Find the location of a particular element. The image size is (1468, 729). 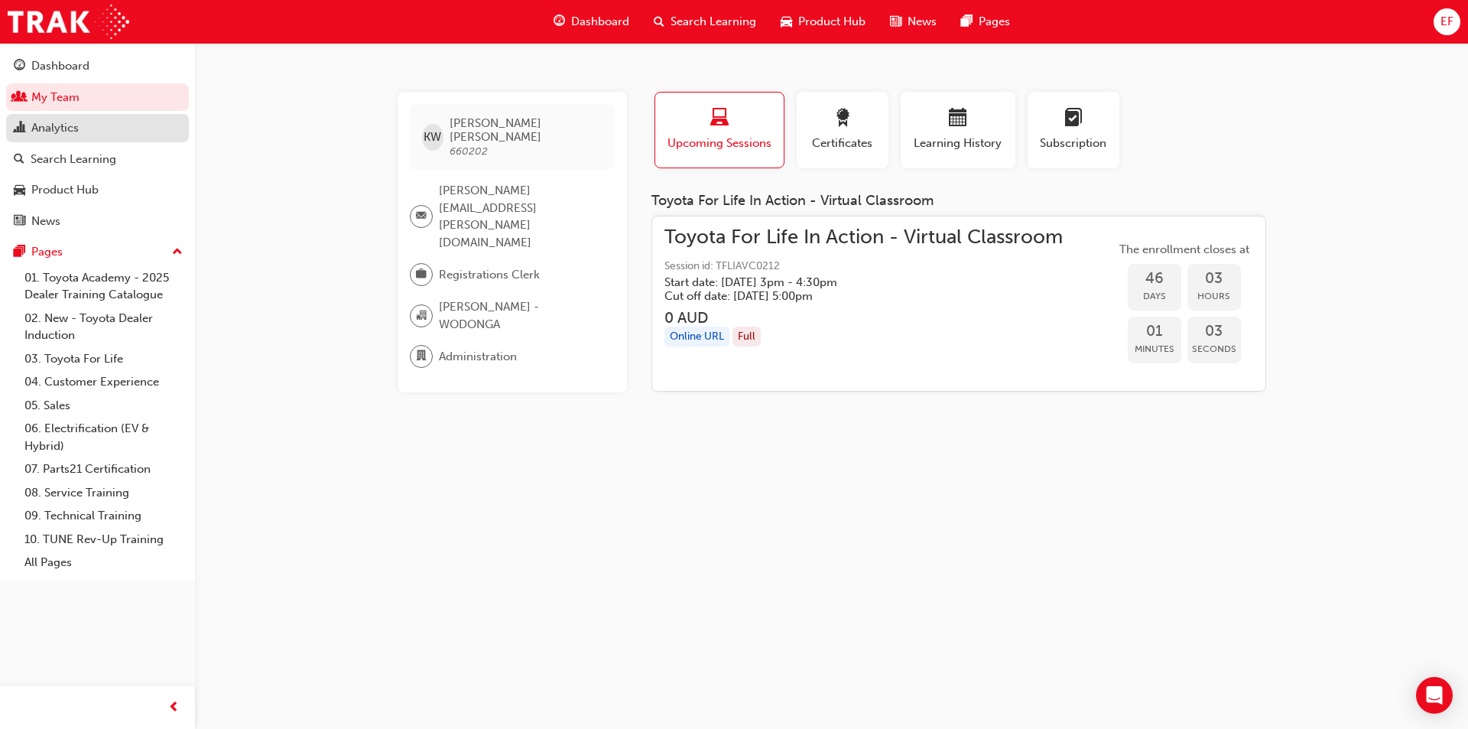

a: My Team is located at coordinates (97, 97).